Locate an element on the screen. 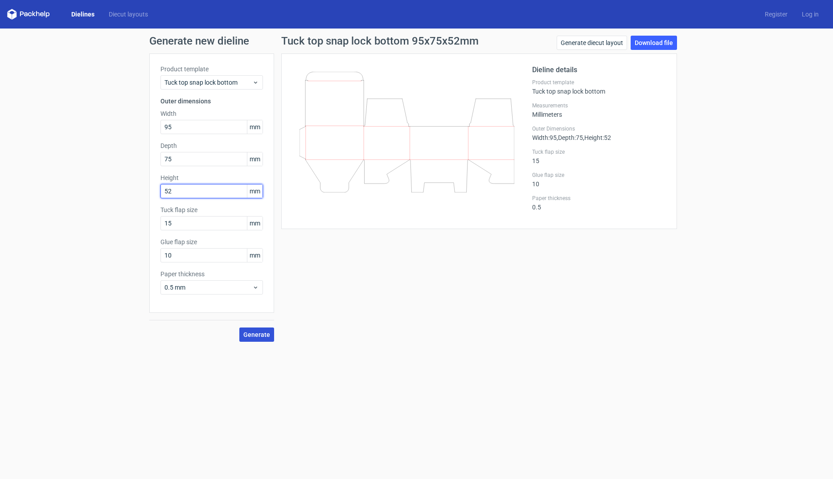  label: Outer Dimensions is located at coordinates (599, 129).